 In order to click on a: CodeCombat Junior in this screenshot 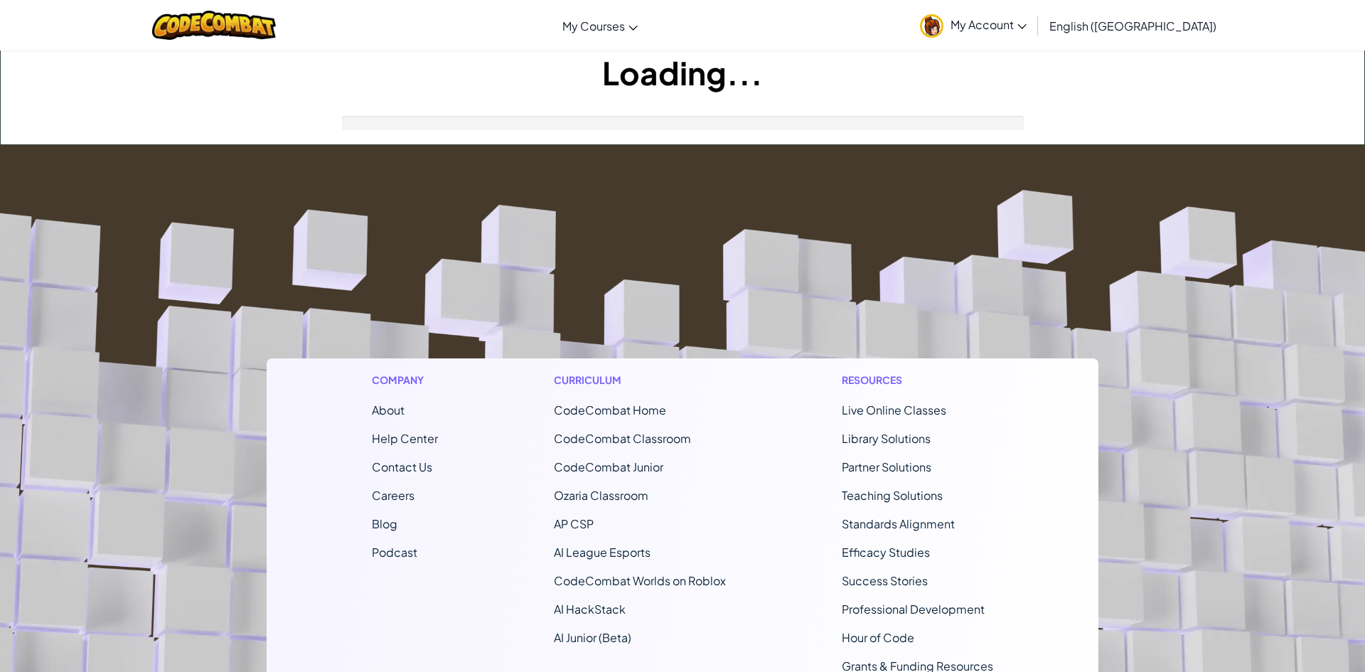, I will do `click(609, 466)`.